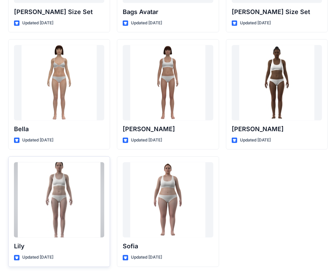 The height and width of the screenshot is (274, 336). I want to click on a: Sofia, so click(168, 200).